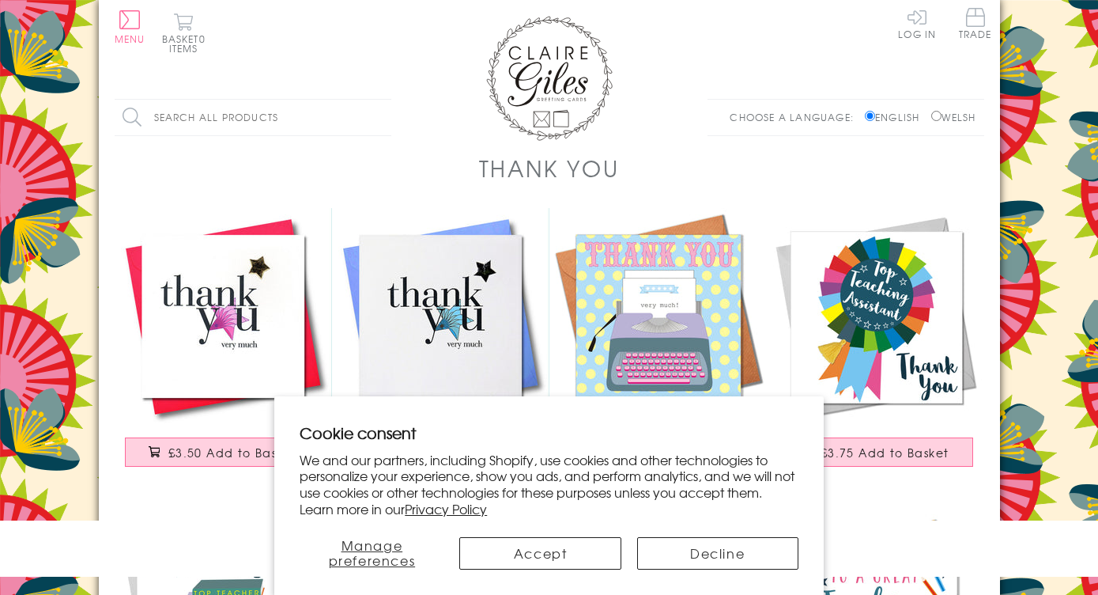 The width and height of the screenshot is (1098, 595). I want to click on p: Choose a language:, so click(795, 117).